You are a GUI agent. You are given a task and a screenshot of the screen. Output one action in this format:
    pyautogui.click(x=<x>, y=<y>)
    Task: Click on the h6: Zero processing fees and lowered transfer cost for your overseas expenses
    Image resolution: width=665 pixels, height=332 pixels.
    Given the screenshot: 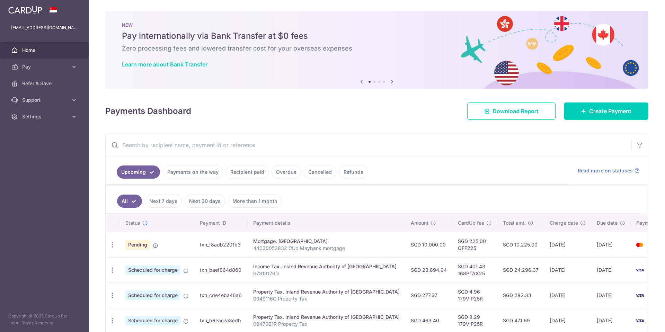 What is the action you would take?
    pyautogui.click(x=377, y=49)
    